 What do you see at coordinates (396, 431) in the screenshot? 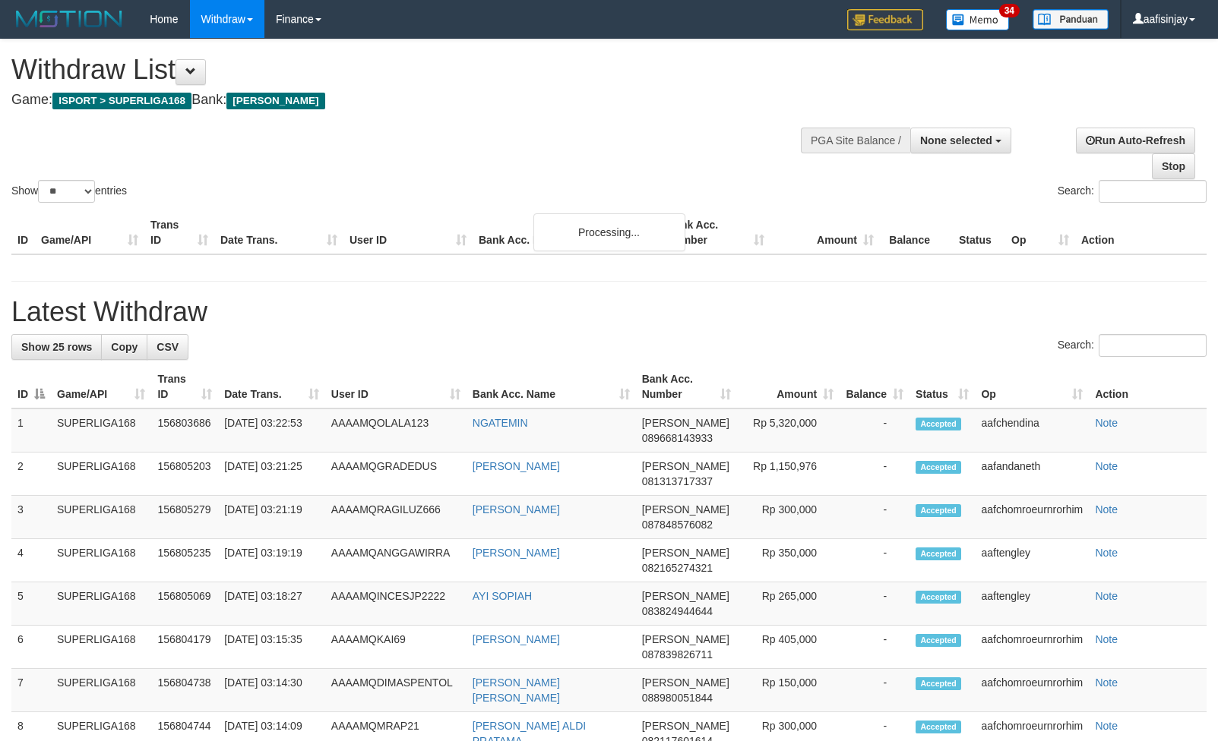
I see `td: AAAAMQOLALA123` at bounding box center [396, 431].